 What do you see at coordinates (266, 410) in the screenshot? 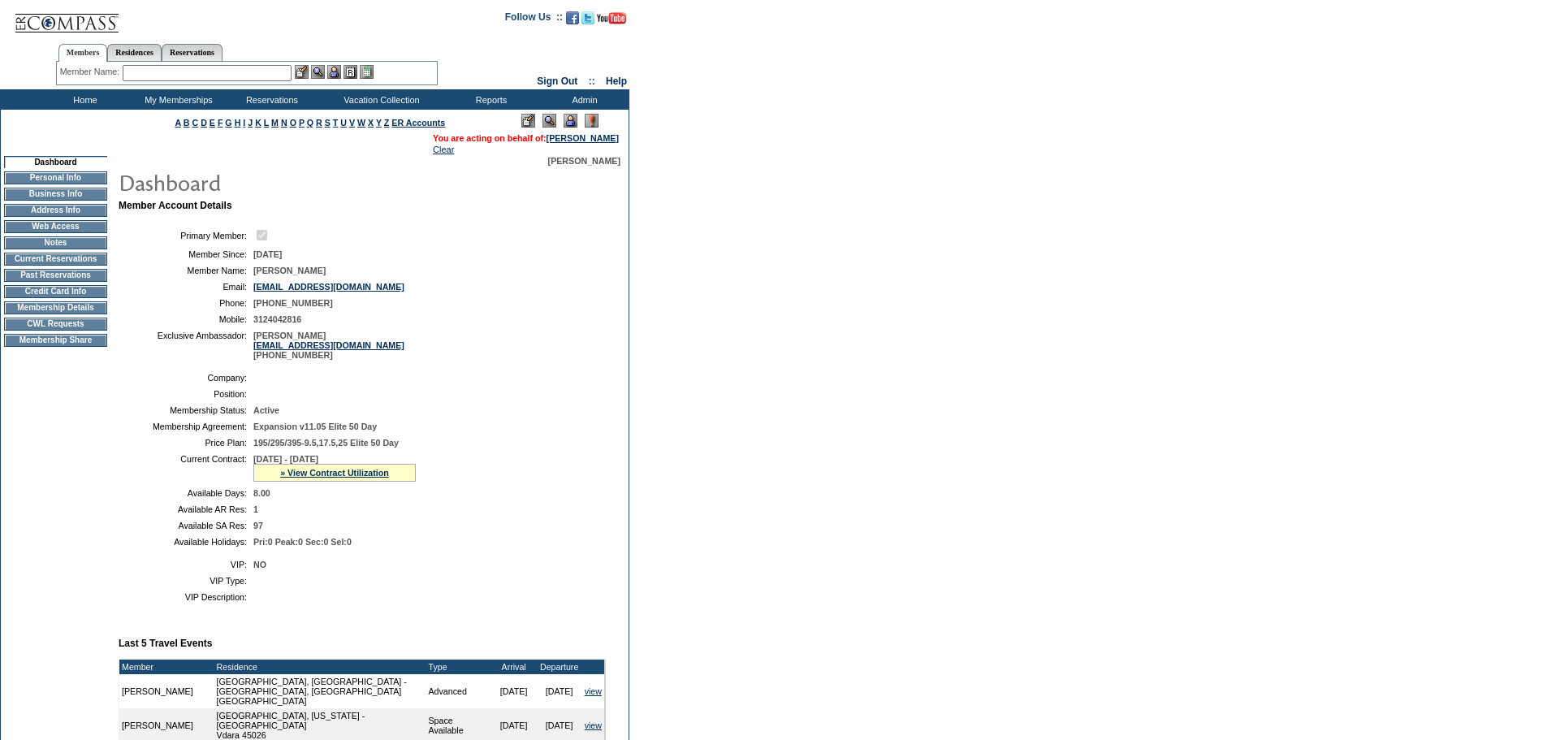
I see `span: Active` at bounding box center [266, 410].